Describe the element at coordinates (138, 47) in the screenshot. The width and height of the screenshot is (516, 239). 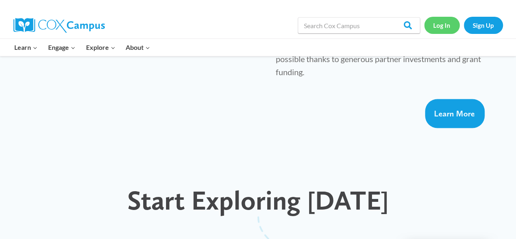
I see `button: Child menu of About` at that location.